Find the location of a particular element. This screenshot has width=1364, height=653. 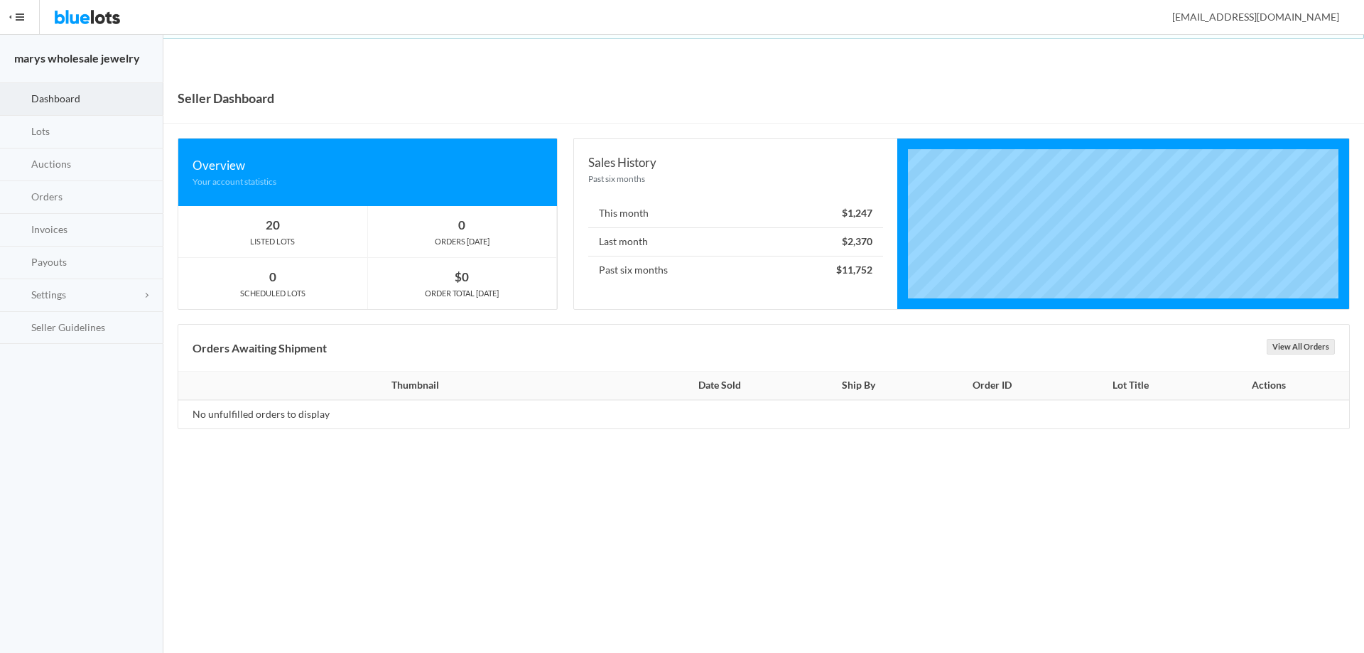

div: LISTED LOTS is located at coordinates (273, 242).